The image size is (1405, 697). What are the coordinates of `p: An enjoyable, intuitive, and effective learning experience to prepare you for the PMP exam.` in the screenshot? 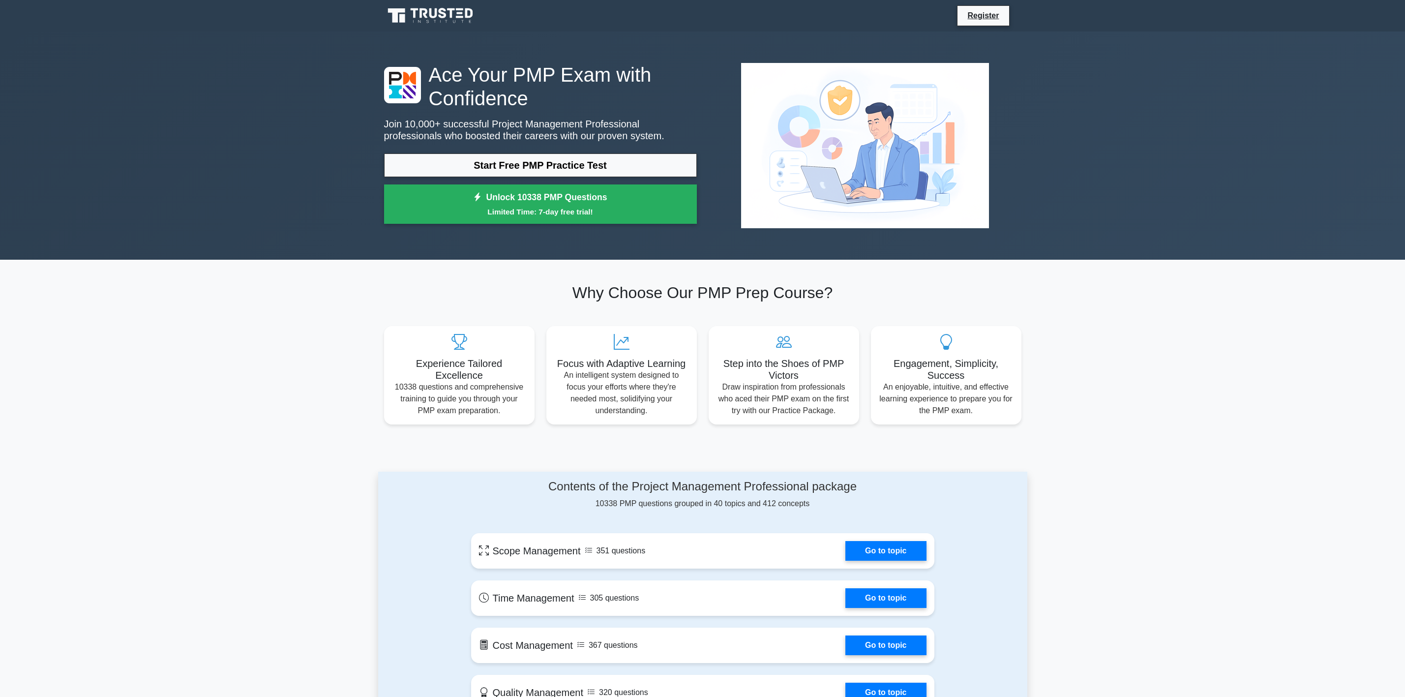 It's located at (946, 399).